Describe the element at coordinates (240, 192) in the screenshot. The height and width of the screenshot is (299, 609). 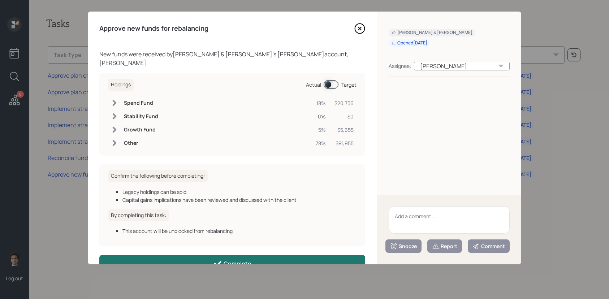
I see `div: Legacy holdings can be sold` at that location.